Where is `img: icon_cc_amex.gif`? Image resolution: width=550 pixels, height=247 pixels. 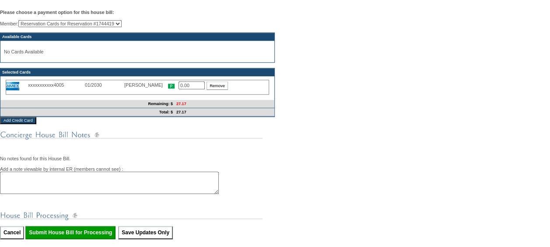
img: icon_cc_amex.gif is located at coordinates (13, 86).